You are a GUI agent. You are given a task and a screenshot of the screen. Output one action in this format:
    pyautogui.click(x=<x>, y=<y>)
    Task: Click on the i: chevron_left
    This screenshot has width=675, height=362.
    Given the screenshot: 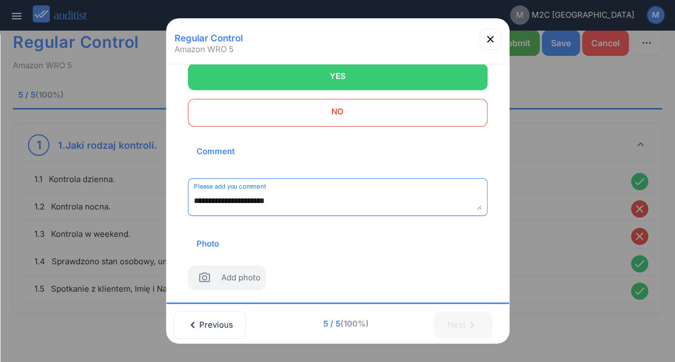 What is the action you would take?
    pyautogui.click(x=193, y=325)
    